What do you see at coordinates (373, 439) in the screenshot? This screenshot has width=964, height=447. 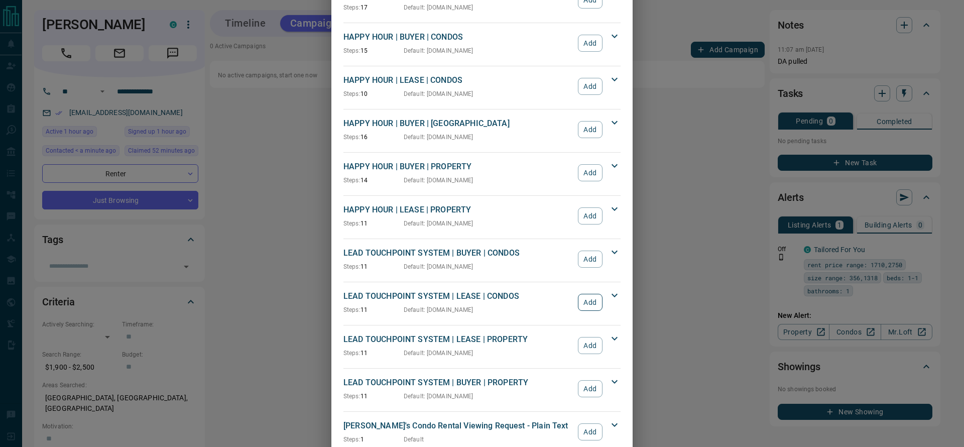 I see `p: 1` at bounding box center [373, 439].